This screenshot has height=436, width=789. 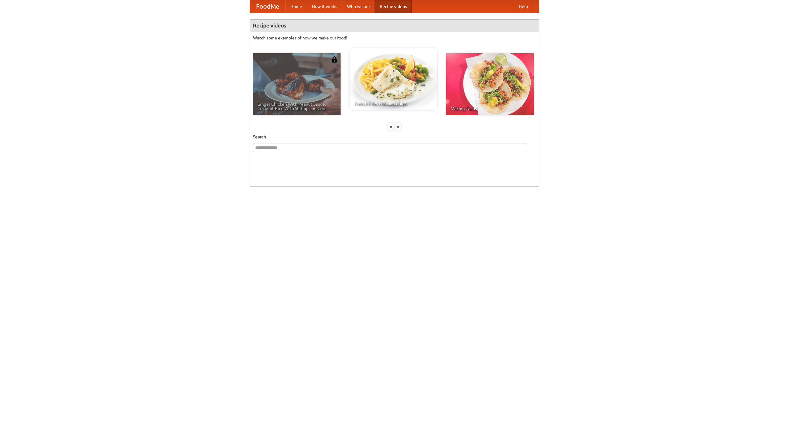 I want to click on a: Help, so click(x=524, y=6).